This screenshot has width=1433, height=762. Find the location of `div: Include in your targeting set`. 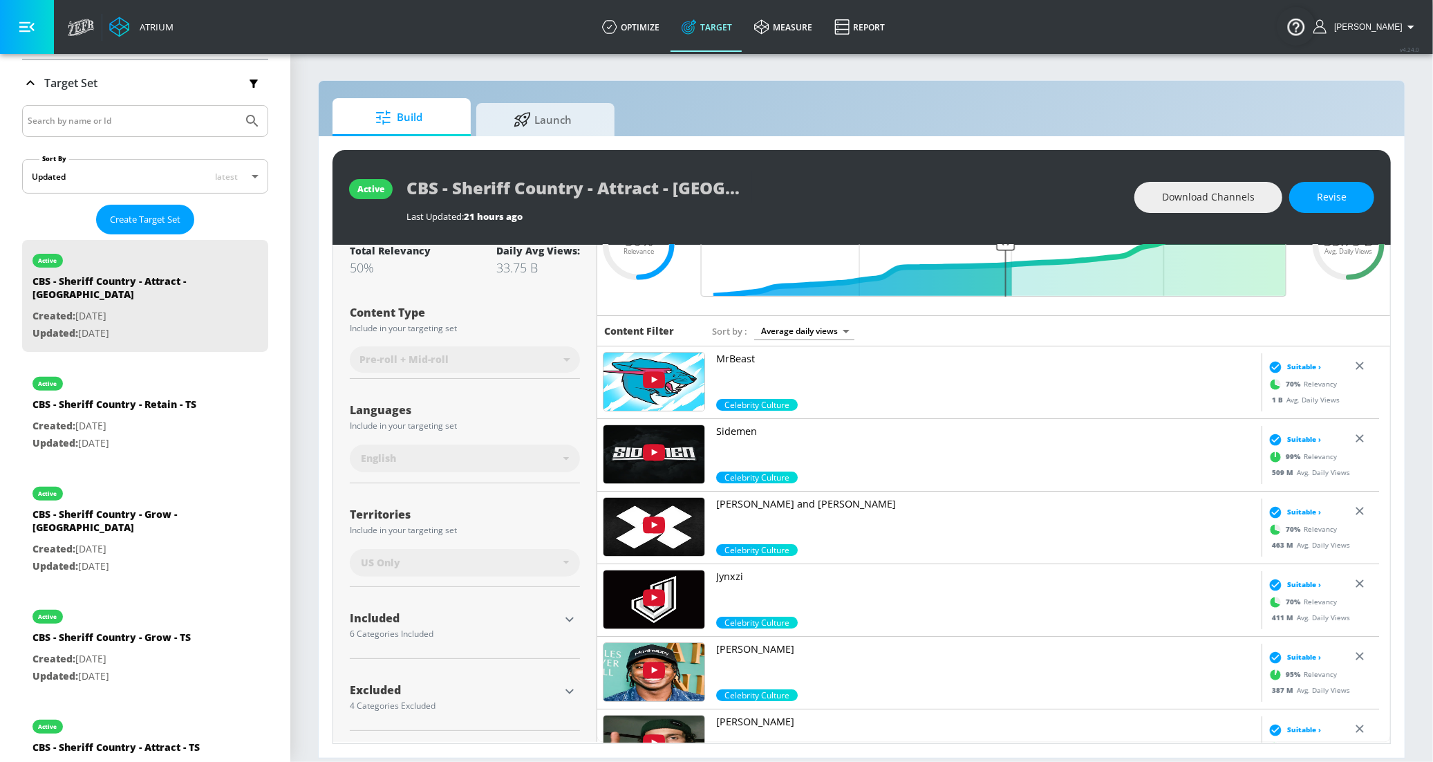

div: Include in your targeting set is located at coordinates (464, 530).